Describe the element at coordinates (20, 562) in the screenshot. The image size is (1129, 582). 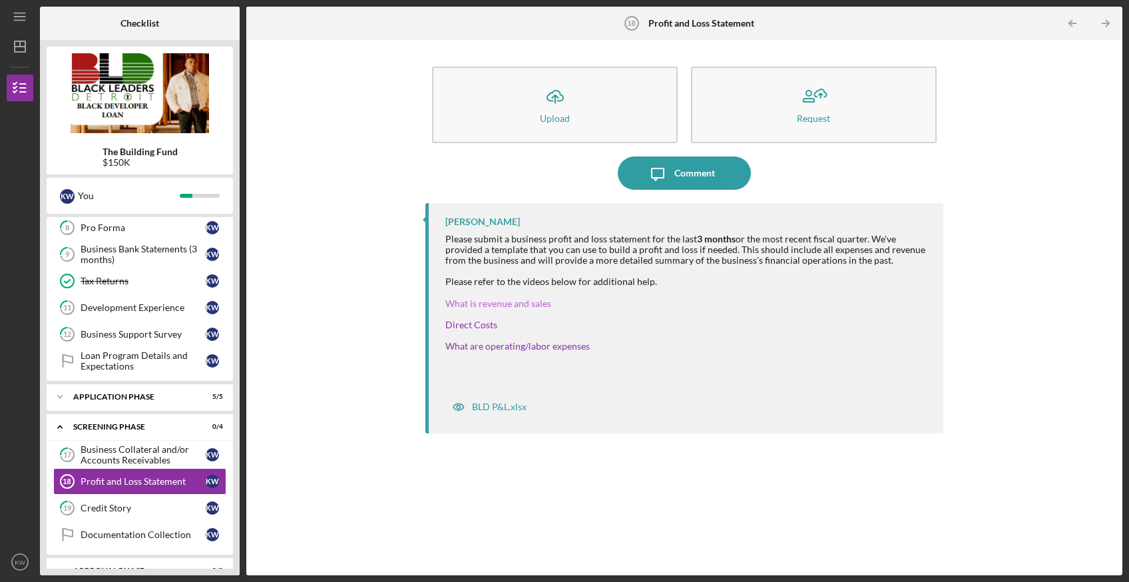
I see `button: KW` at that location.